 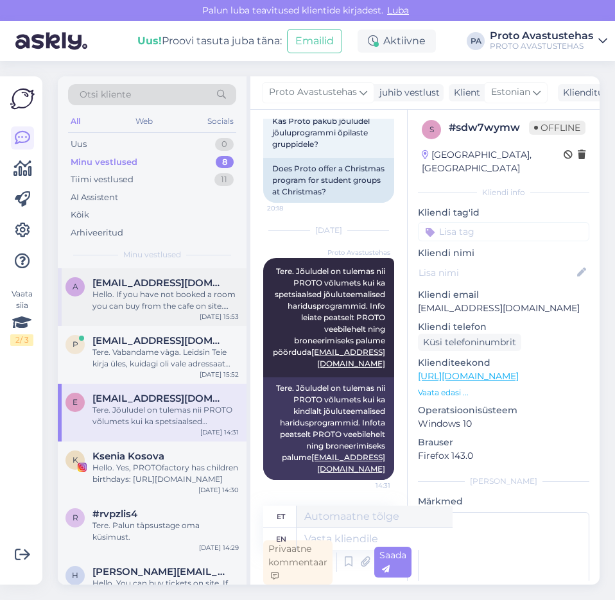 What do you see at coordinates (469, 342) in the screenshot?
I see `div: Küsi telefoninumbrit` at bounding box center [469, 342].